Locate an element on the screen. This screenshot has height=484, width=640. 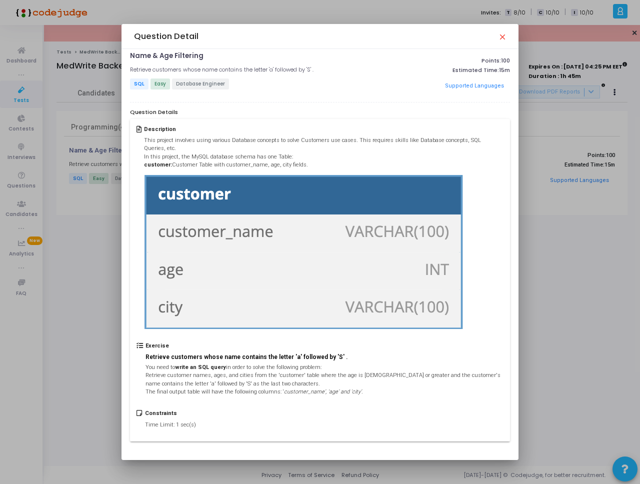
p: You need to in order to solve the following problem: Retrieve customer names, ages, and cities fr... is located at coordinates (324, 380).